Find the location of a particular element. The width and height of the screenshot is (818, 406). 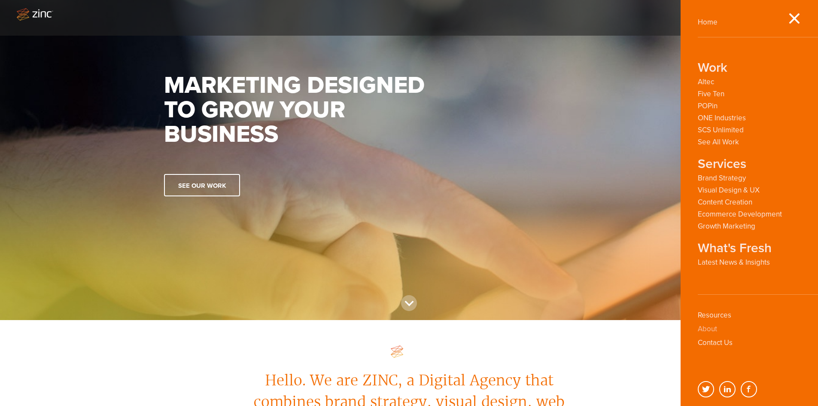

a: Five Ten is located at coordinates (711, 94).